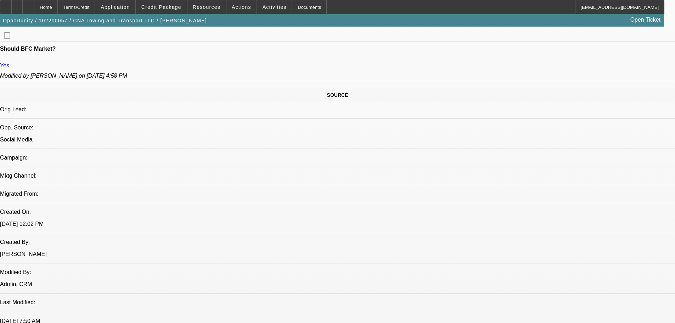  What do you see at coordinates (241, 7) in the screenshot?
I see `button: Actions` at bounding box center [241, 7].